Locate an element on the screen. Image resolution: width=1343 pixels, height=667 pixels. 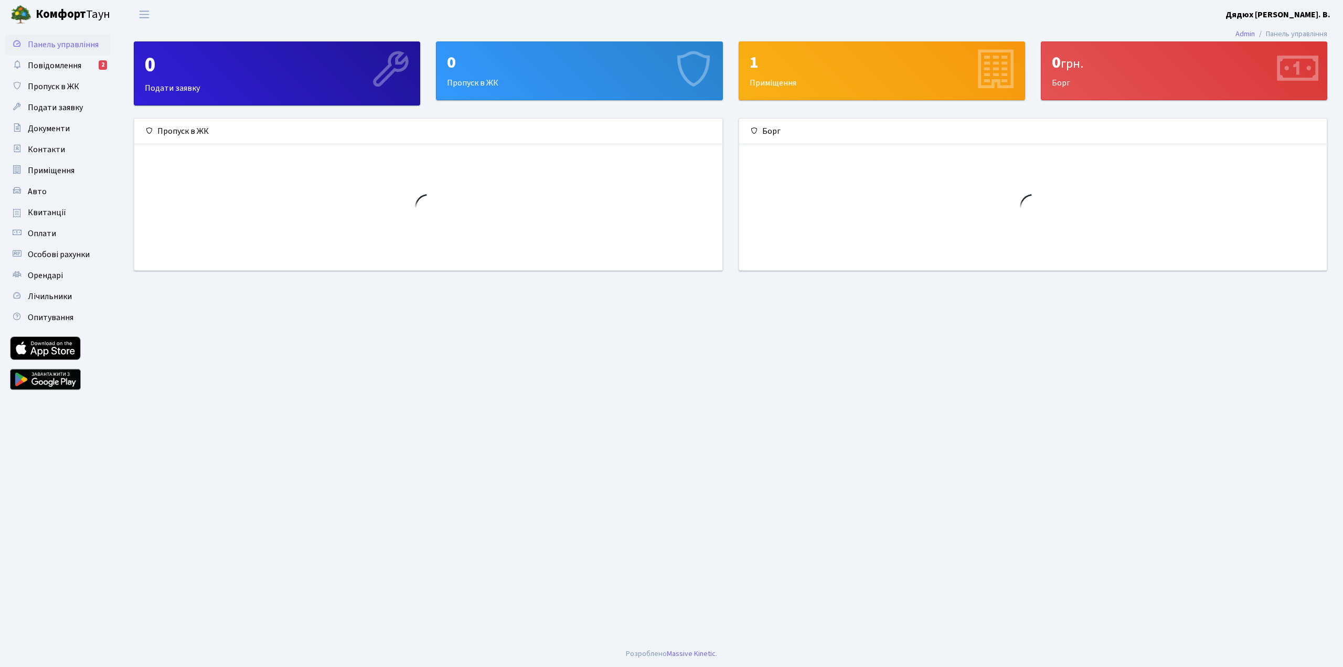
span: Подати заявку is located at coordinates (55, 108).